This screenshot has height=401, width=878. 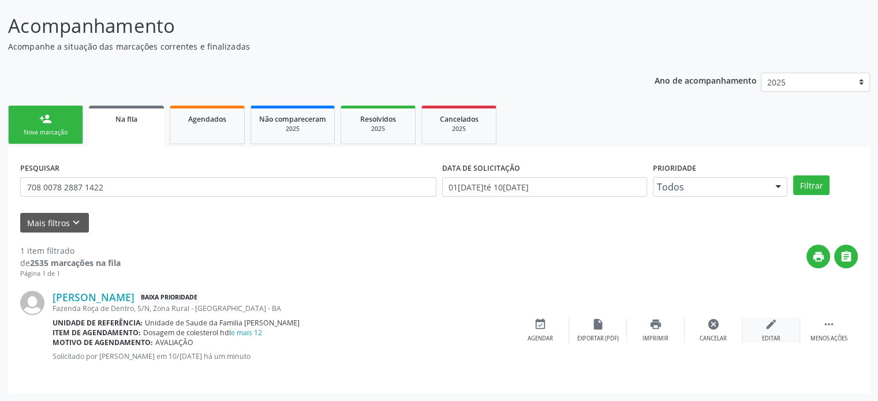 I want to click on input: Selecione um intervalo, so click(x=545, y=187).